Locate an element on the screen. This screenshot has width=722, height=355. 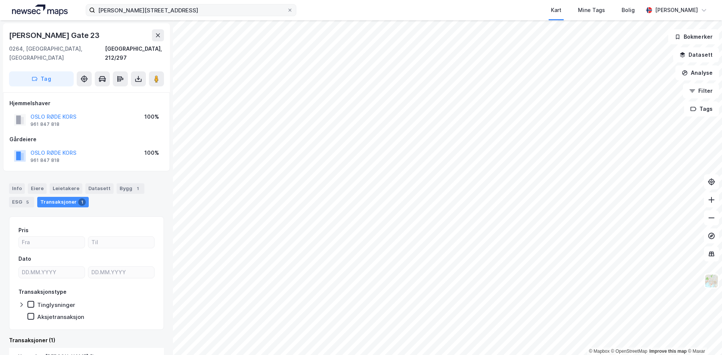
div: Bolig is located at coordinates (628, 10).